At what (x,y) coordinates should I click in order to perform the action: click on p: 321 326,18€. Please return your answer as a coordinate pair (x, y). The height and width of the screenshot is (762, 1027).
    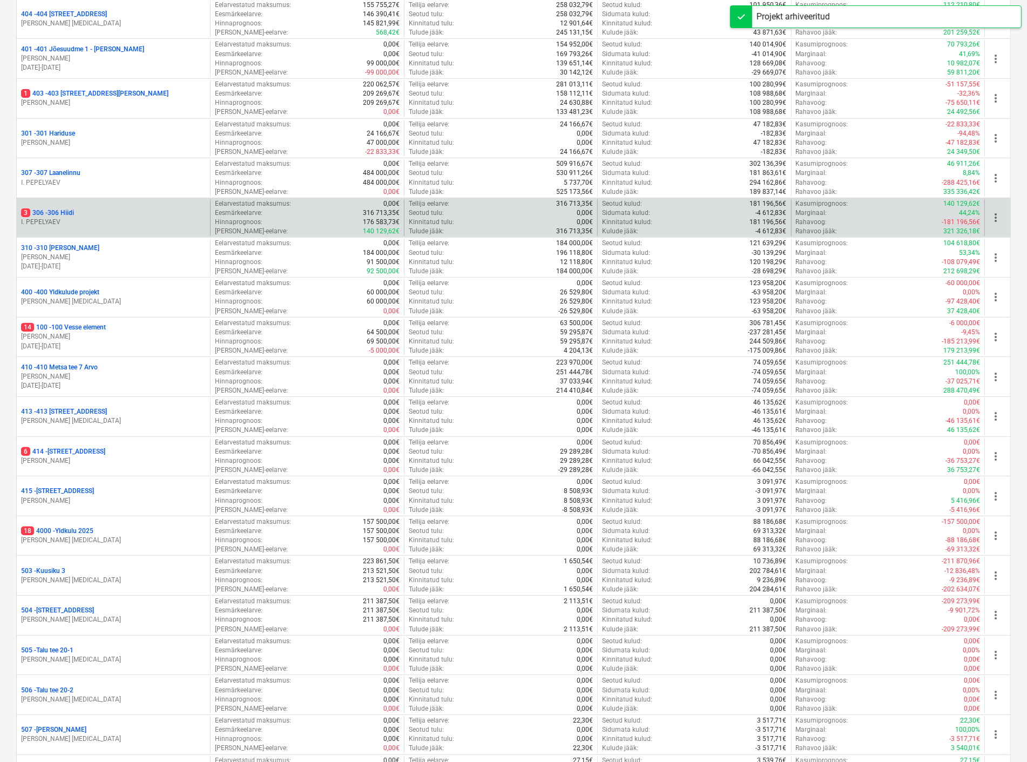
    Looking at the image, I should click on (961, 231).